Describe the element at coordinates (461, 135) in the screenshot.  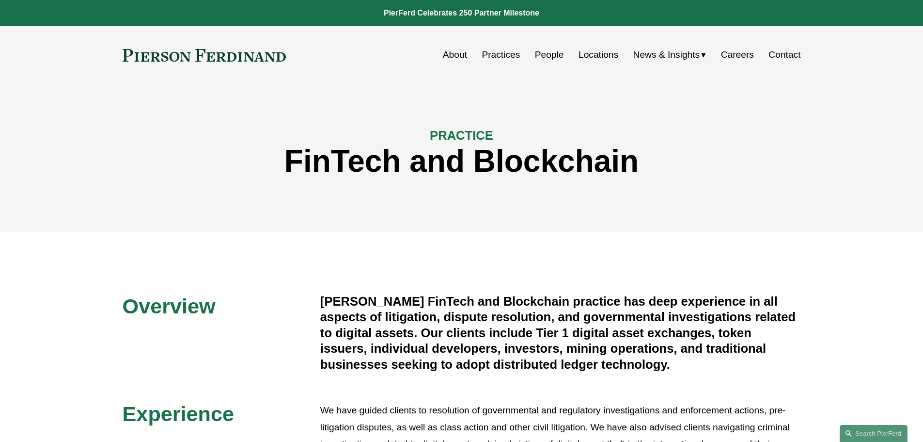
I see `span: PRACTICE` at that location.